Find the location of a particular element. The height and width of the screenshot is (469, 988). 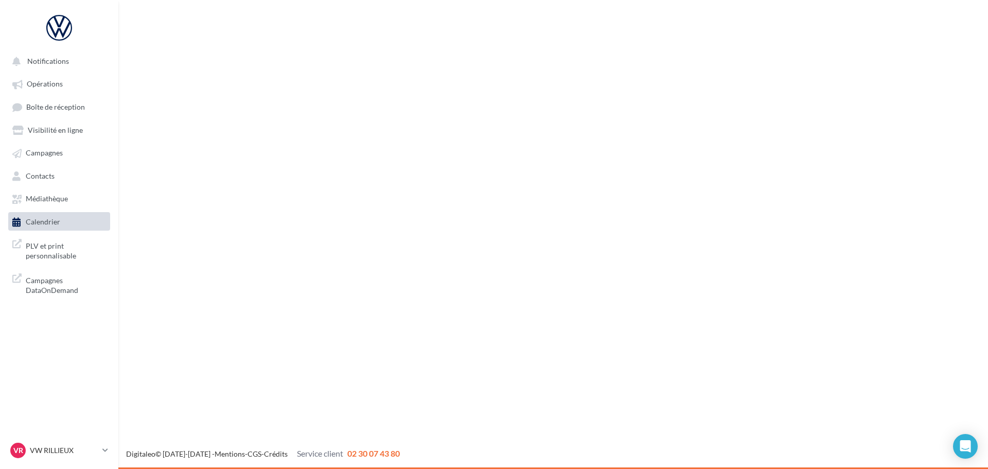

span: Visibilité en ligne is located at coordinates (55, 130).